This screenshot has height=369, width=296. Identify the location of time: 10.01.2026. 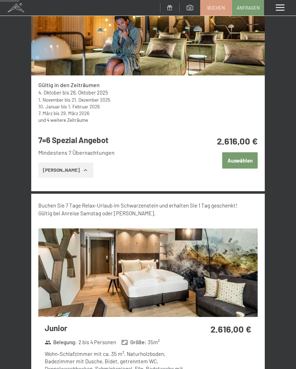
(49, 106).